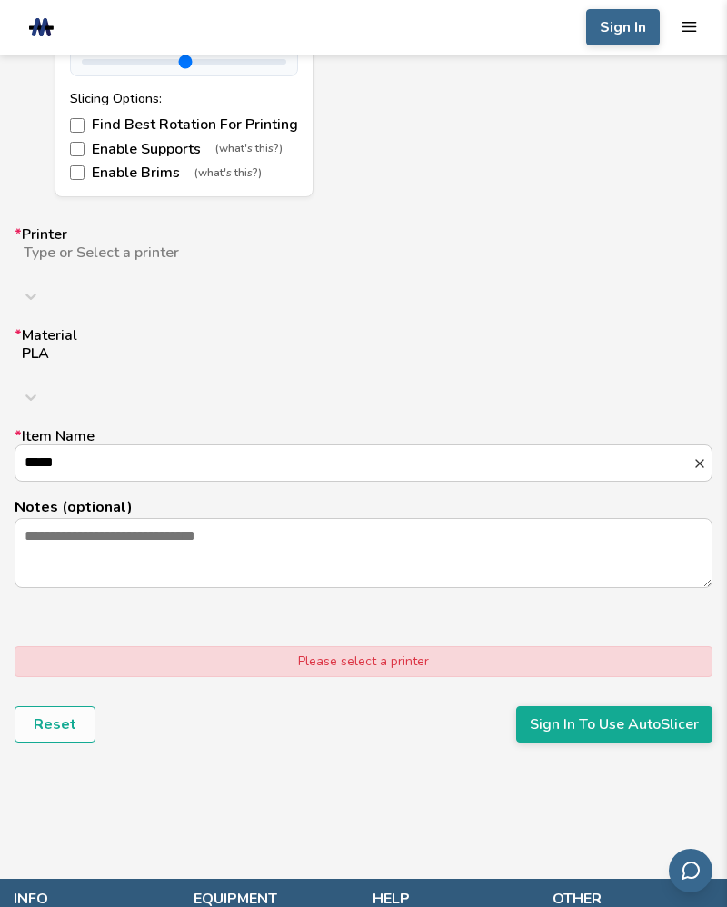 The width and height of the screenshot is (727, 907). What do you see at coordinates (77, 149) in the screenshot?
I see `input: Enable Supports(what's this?)` at bounding box center [77, 149].